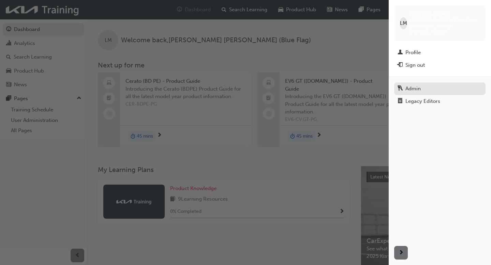 The width and height of the screenshot is (491, 265). Describe the element at coordinates (400, 53) in the screenshot. I see `span: man-icon` at that location.